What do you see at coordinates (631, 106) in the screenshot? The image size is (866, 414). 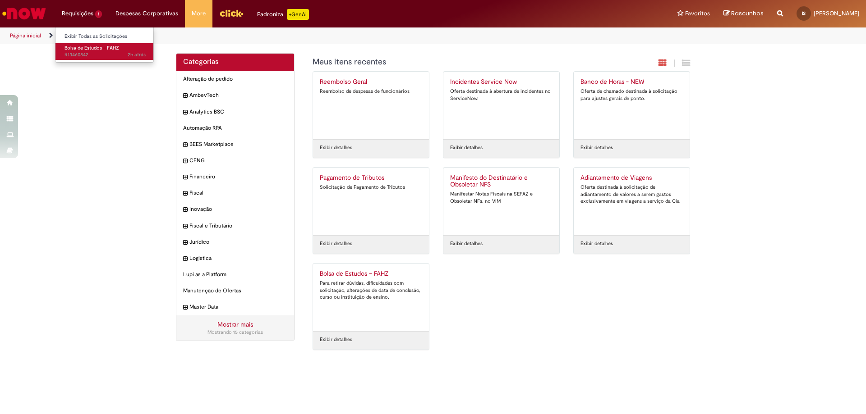 I see `a: Banco de Horas - NEW Oferta de chamado destinada à solicitação para ajustes gerais de ponto.` at bounding box center [631, 106].